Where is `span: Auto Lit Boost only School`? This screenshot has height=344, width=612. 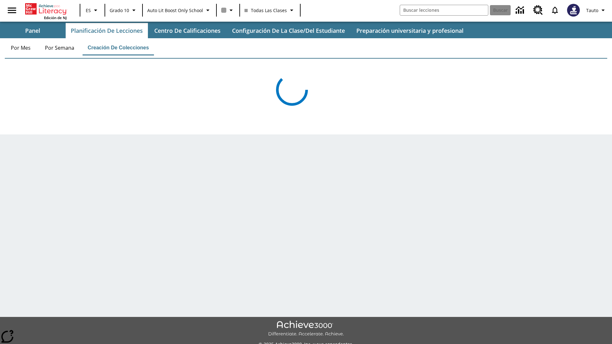 span: Auto Lit Boost only School is located at coordinates (175, 10).